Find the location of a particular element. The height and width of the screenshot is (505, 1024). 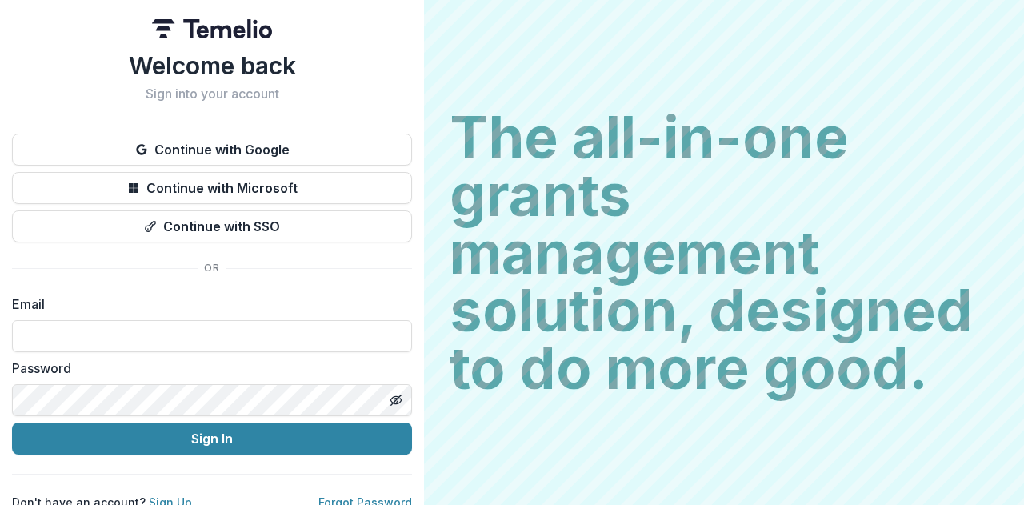

button: Continue with Microsoft is located at coordinates (212, 188).